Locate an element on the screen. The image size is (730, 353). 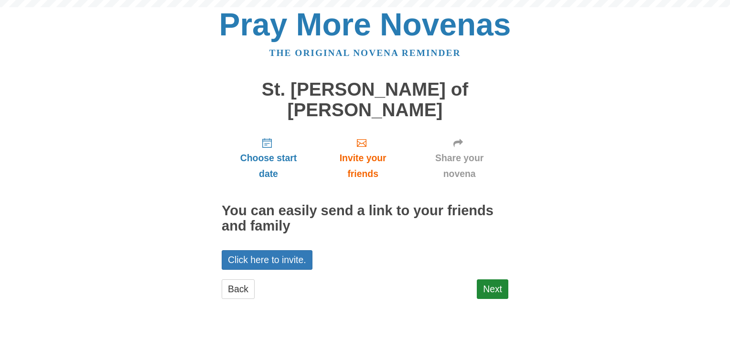
a: Choose start date is located at coordinates (269, 158).